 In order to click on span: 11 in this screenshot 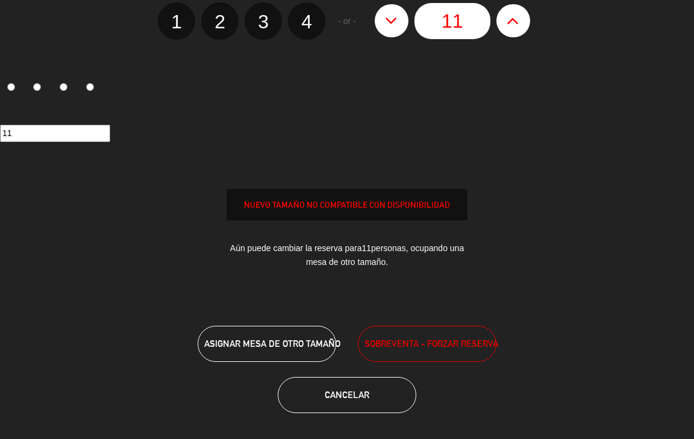, I will do `click(366, 248)`.